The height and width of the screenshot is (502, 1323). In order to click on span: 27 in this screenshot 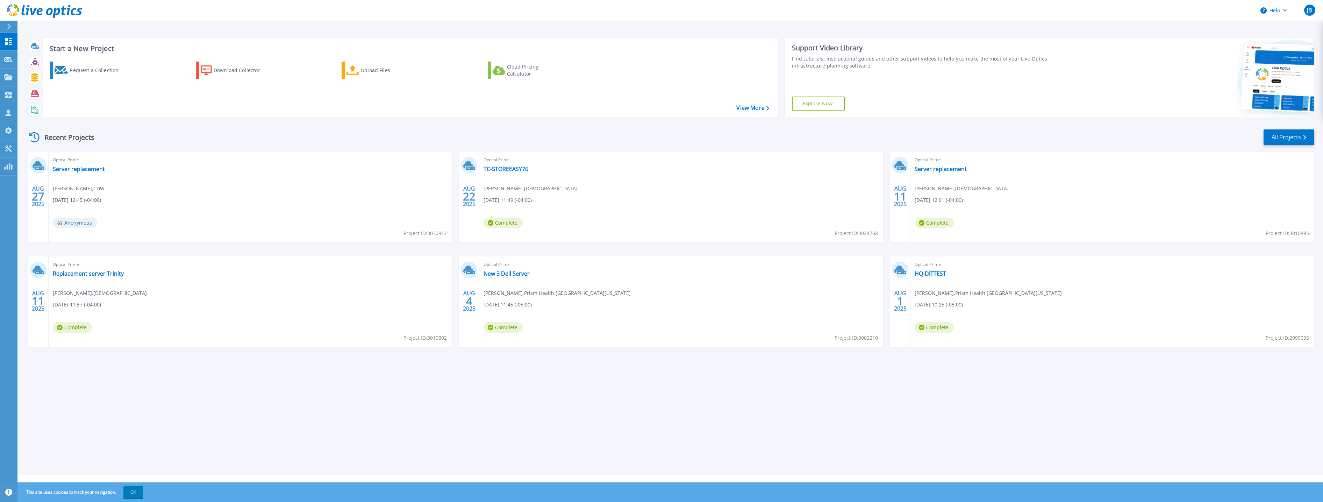, I will do `click(38, 196)`.